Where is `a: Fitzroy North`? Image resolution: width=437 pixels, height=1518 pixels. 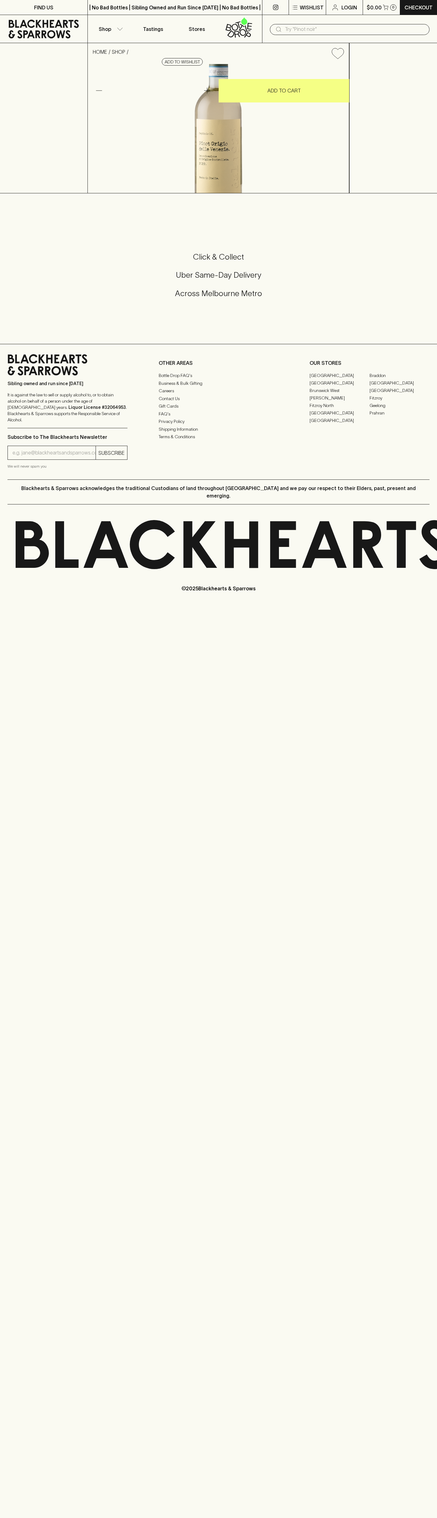 a: Fitzroy North is located at coordinates (340, 405).